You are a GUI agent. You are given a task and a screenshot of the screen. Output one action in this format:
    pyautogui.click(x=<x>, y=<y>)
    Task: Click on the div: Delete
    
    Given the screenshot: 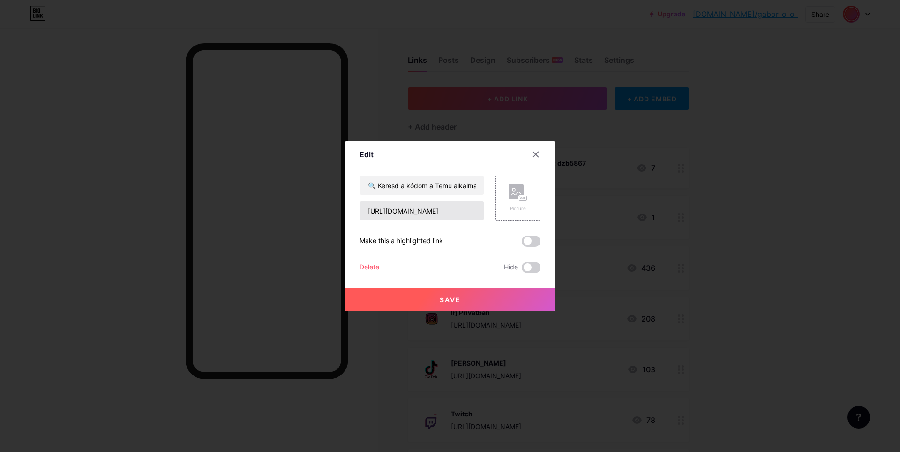 What is the action you would take?
    pyautogui.click(x=370, y=267)
    